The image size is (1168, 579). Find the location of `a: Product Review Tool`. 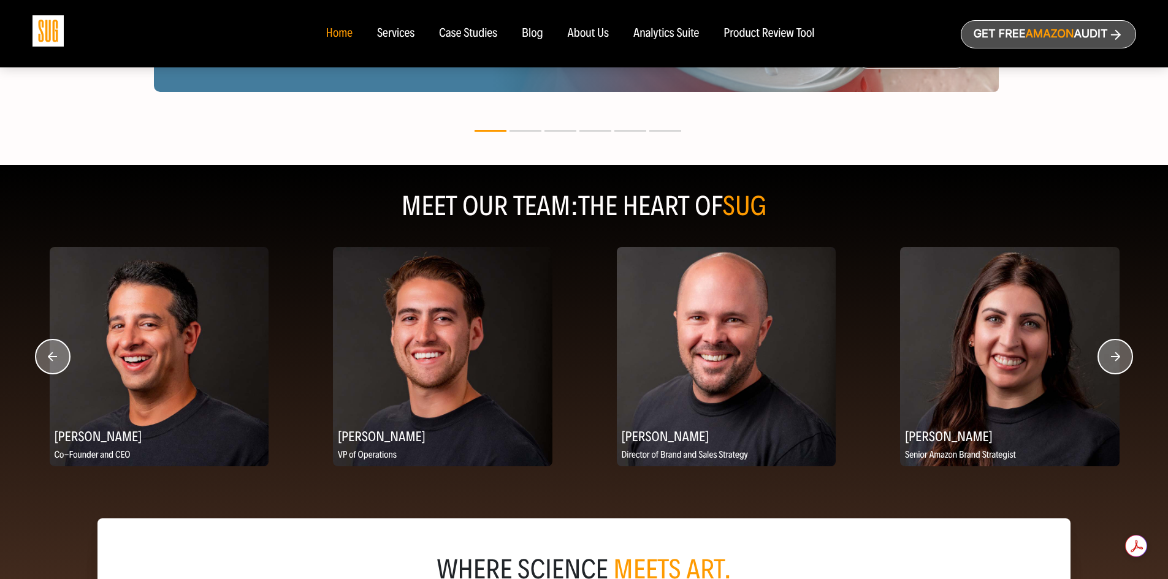

a: Product Review Tool is located at coordinates (769, 34).